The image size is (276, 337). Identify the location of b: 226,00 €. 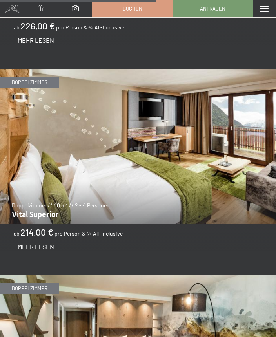
(38, 26).